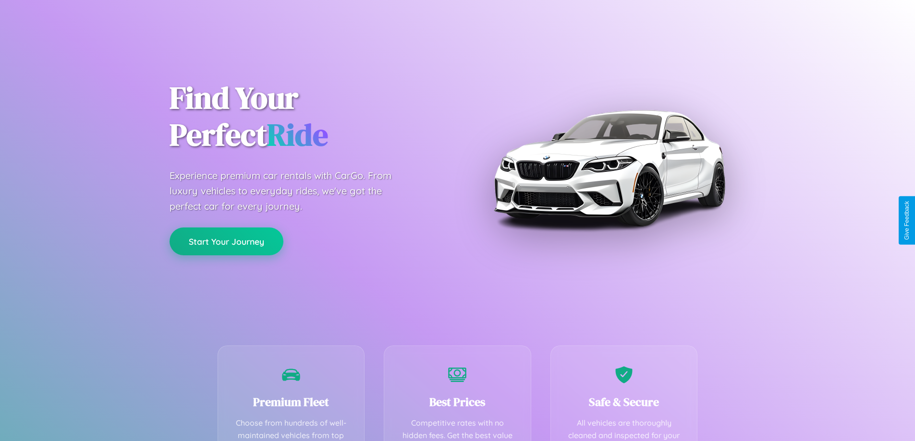 This screenshot has width=915, height=441. Describe the element at coordinates (289, 191) in the screenshot. I see `p: Experience premium car rentals with CarGo. From luxury vehicles to everyday rides, we've got the ...` at that location.